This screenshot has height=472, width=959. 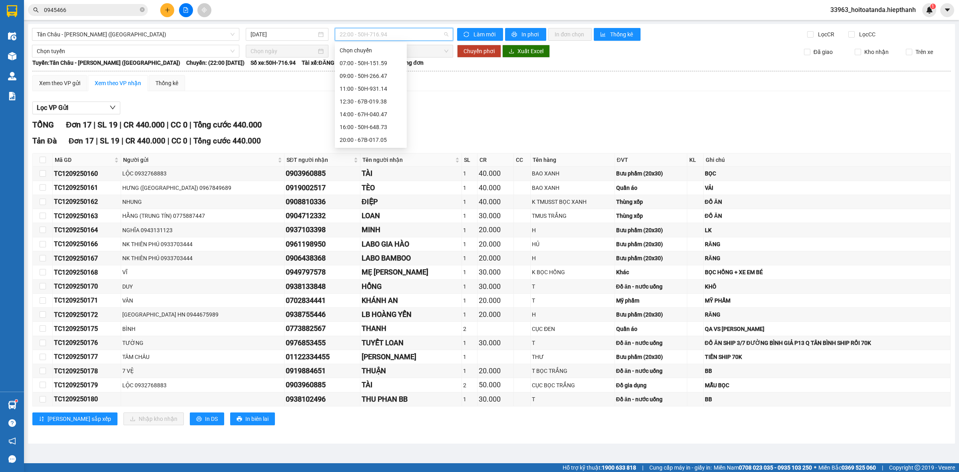 I want to click on span: SĐT người nhận, so click(x=319, y=160).